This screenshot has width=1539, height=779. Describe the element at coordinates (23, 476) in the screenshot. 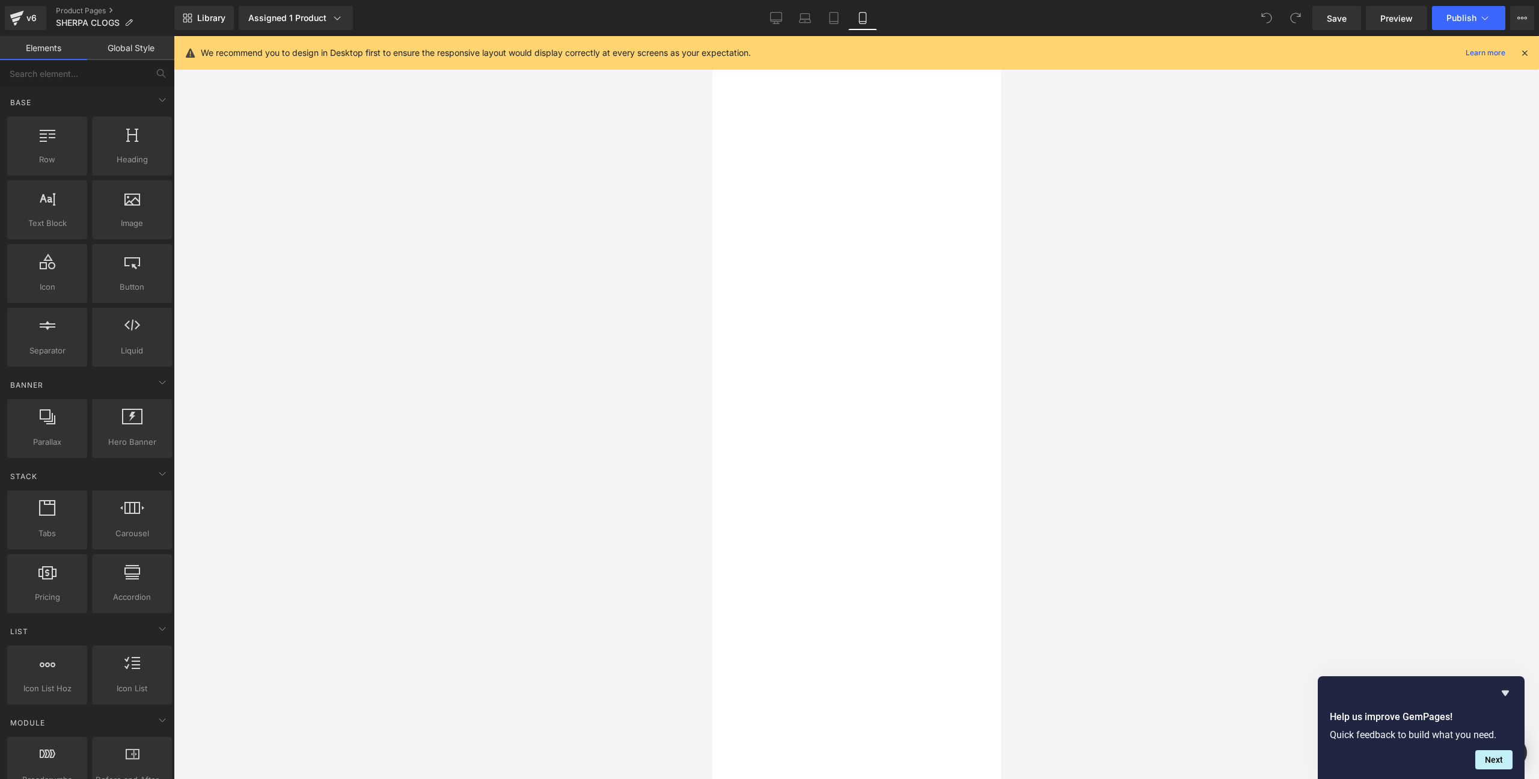

I see `span: Stack` at that location.